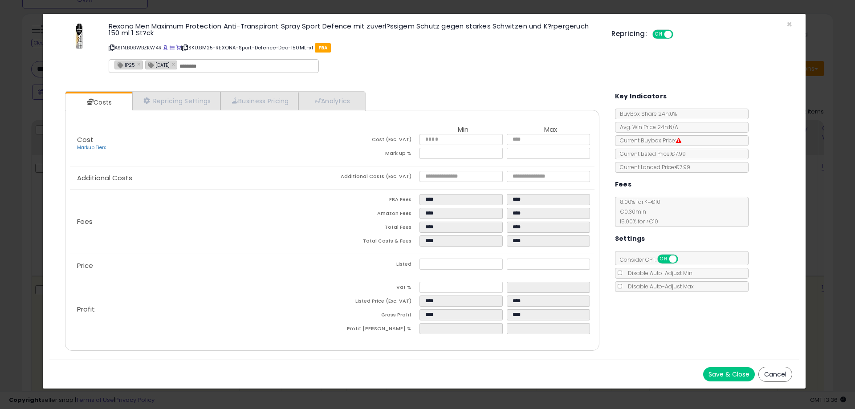 This screenshot has height=409, width=855. Describe the element at coordinates (125, 65) in the screenshot. I see `span: IP25` at that location.